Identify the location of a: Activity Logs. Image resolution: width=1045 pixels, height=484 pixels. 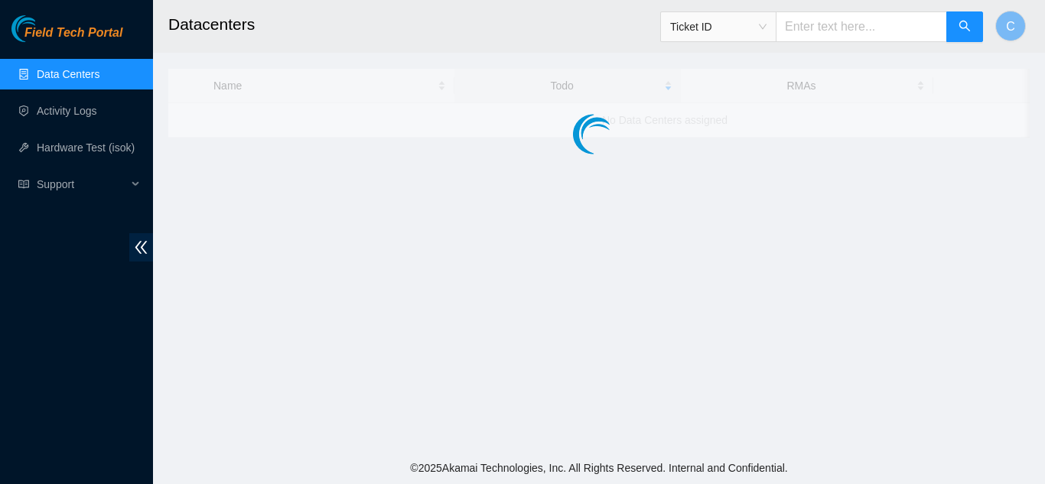
(67, 111).